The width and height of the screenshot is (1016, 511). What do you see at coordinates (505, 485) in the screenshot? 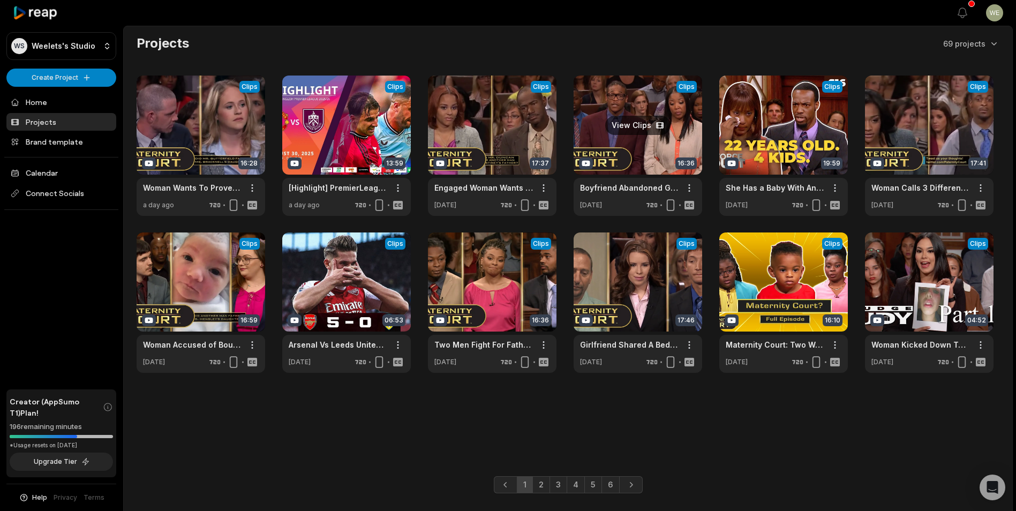
I see `a: Previous page` at bounding box center [505, 485].